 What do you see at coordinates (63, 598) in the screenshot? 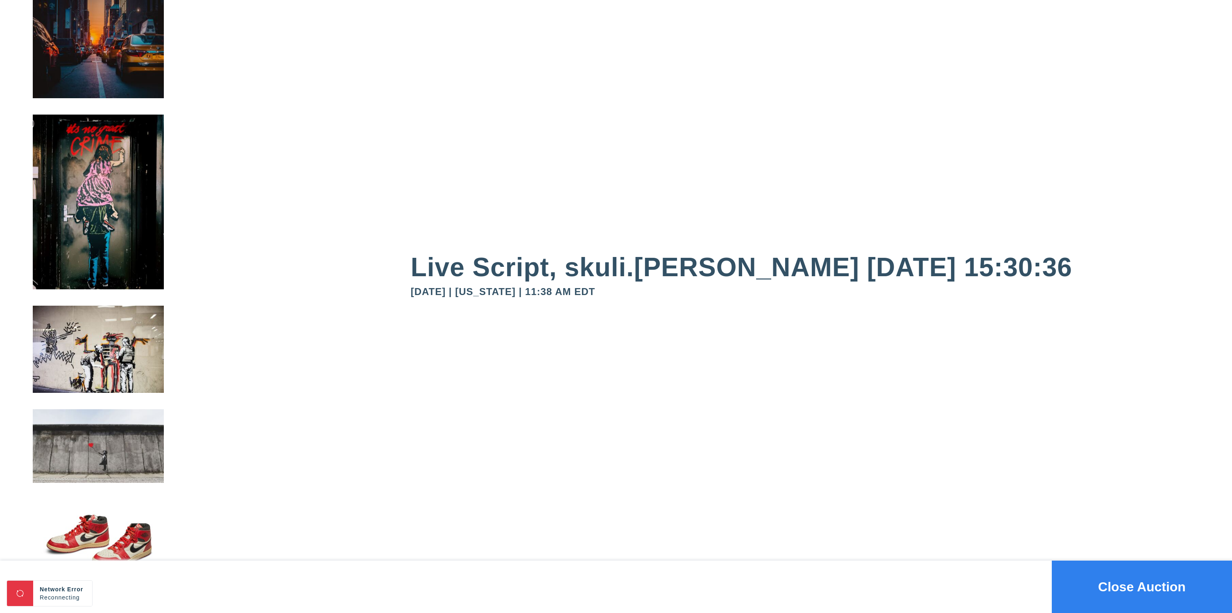
I see `div: Reconnecting` at bounding box center [63, 598].